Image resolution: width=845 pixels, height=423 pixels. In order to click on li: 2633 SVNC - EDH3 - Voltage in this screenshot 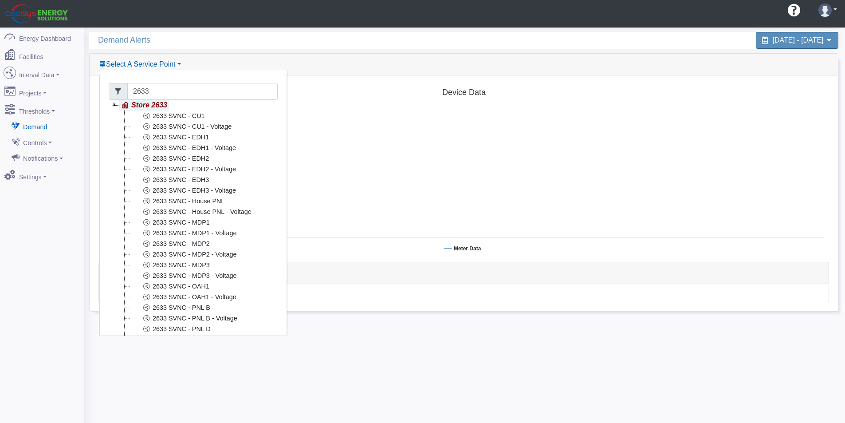, I will do `click(198, 190)`.